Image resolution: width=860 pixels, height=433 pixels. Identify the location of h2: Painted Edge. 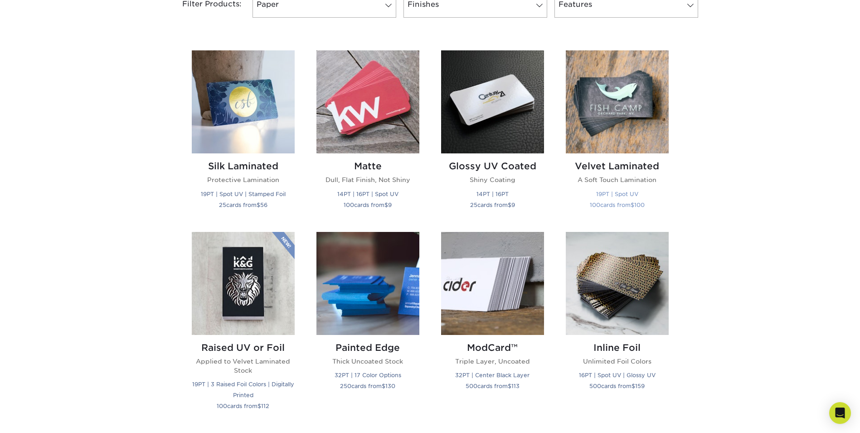
(368, 347).